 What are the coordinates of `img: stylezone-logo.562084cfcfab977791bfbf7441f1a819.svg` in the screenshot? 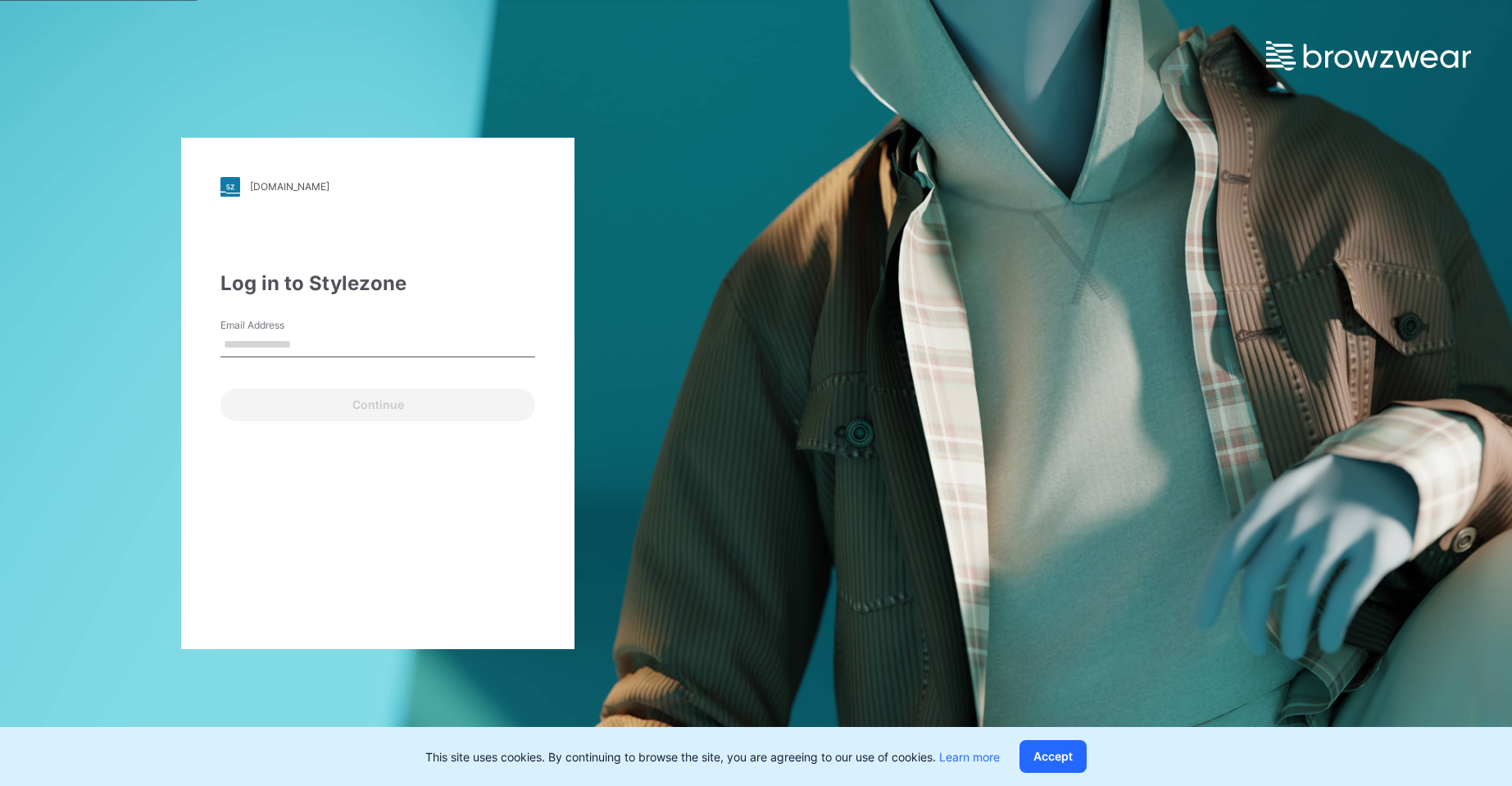 It's located at (230, 187).